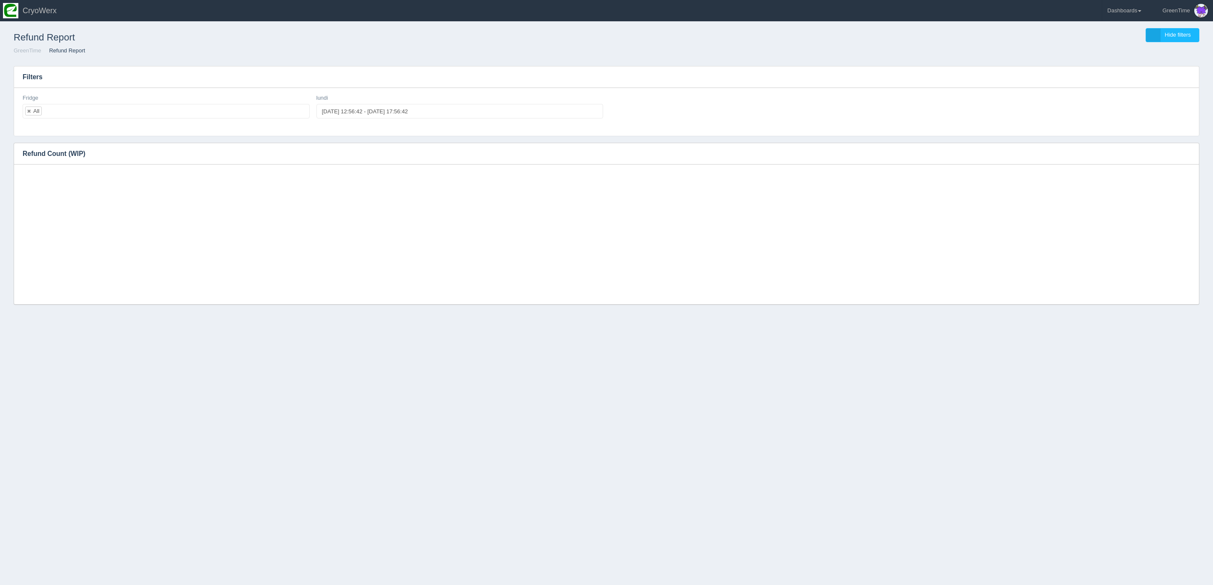  What do you see at coordinates (606, 77) in the screenshot?
I see `h3: Filters` at bounding box center [606, 77].